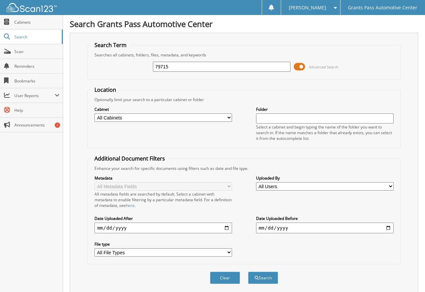 This screenshot has width=425, height=292. I want to click on h1: Search Grants Pass Automotive Center, so click(244, 24).